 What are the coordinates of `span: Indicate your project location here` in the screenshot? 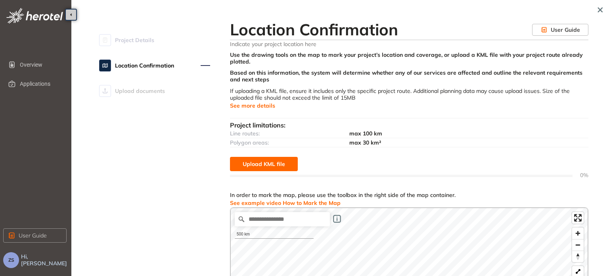 It's located at (409, 44).